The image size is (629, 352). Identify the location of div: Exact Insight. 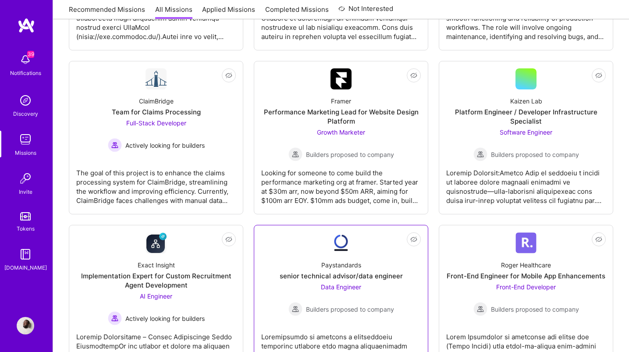
(156, 265).